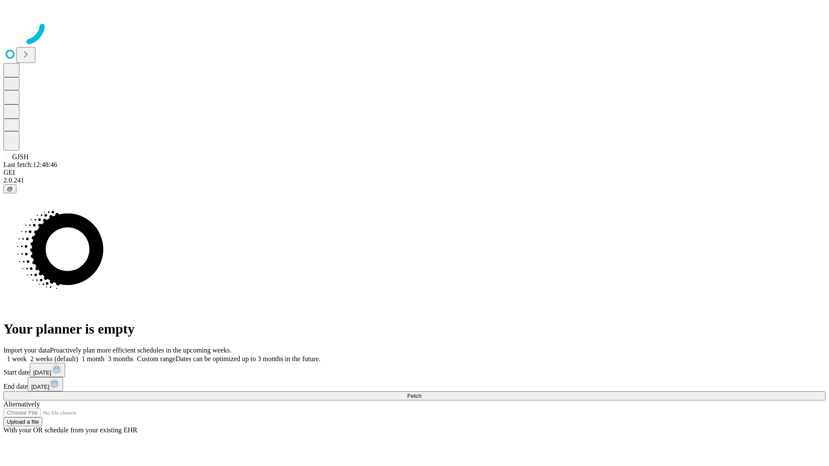 Image resolution: width=829 pixels, height=466 pixels. Describe the element at coordinates (415, 329) in the screenshot. I see `h1: Your planner is empty` at that location.